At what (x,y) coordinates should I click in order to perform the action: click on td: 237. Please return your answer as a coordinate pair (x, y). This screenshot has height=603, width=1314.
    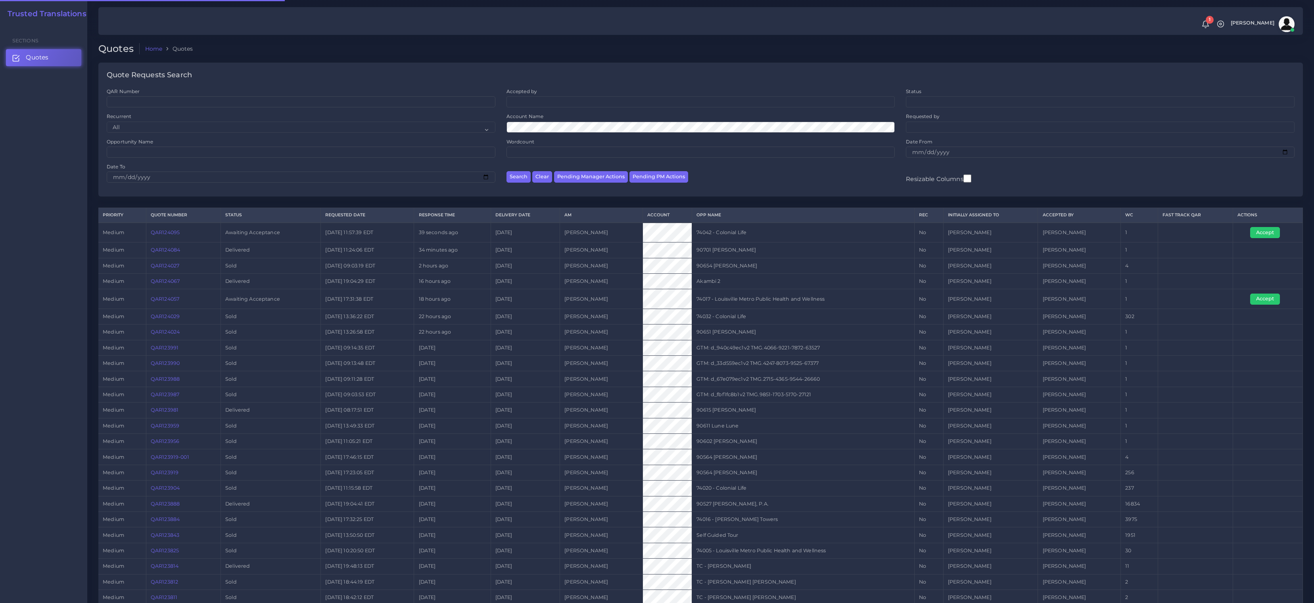
    Looking at the image, I should click on (1139, 488).